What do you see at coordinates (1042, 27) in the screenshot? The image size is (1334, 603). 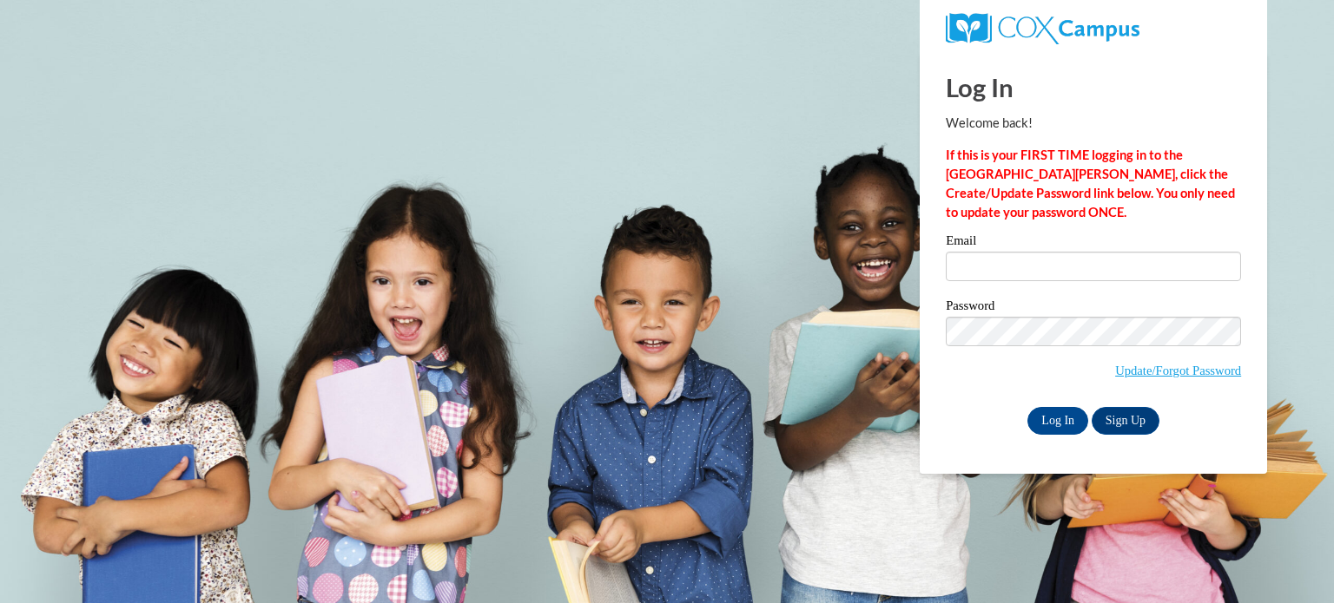 I see `a: COX Campus` at bounding box center [1042, 27].